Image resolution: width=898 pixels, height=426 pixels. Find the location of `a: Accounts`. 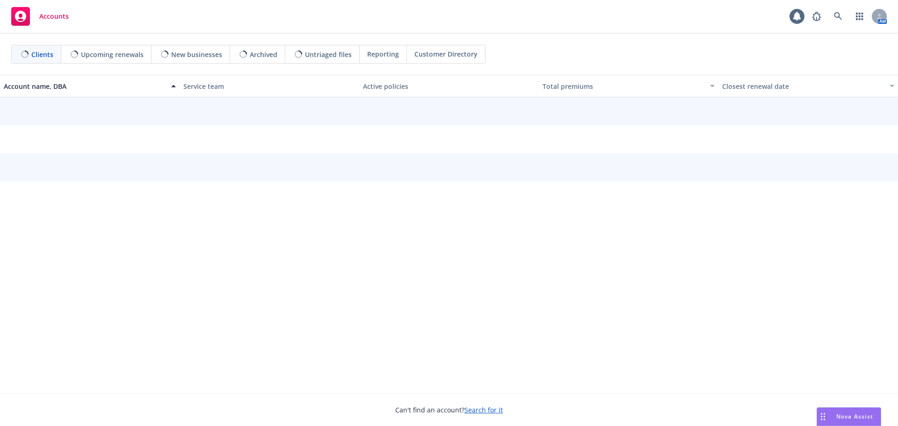

a: Accounts is located at coordinates (40, 16).